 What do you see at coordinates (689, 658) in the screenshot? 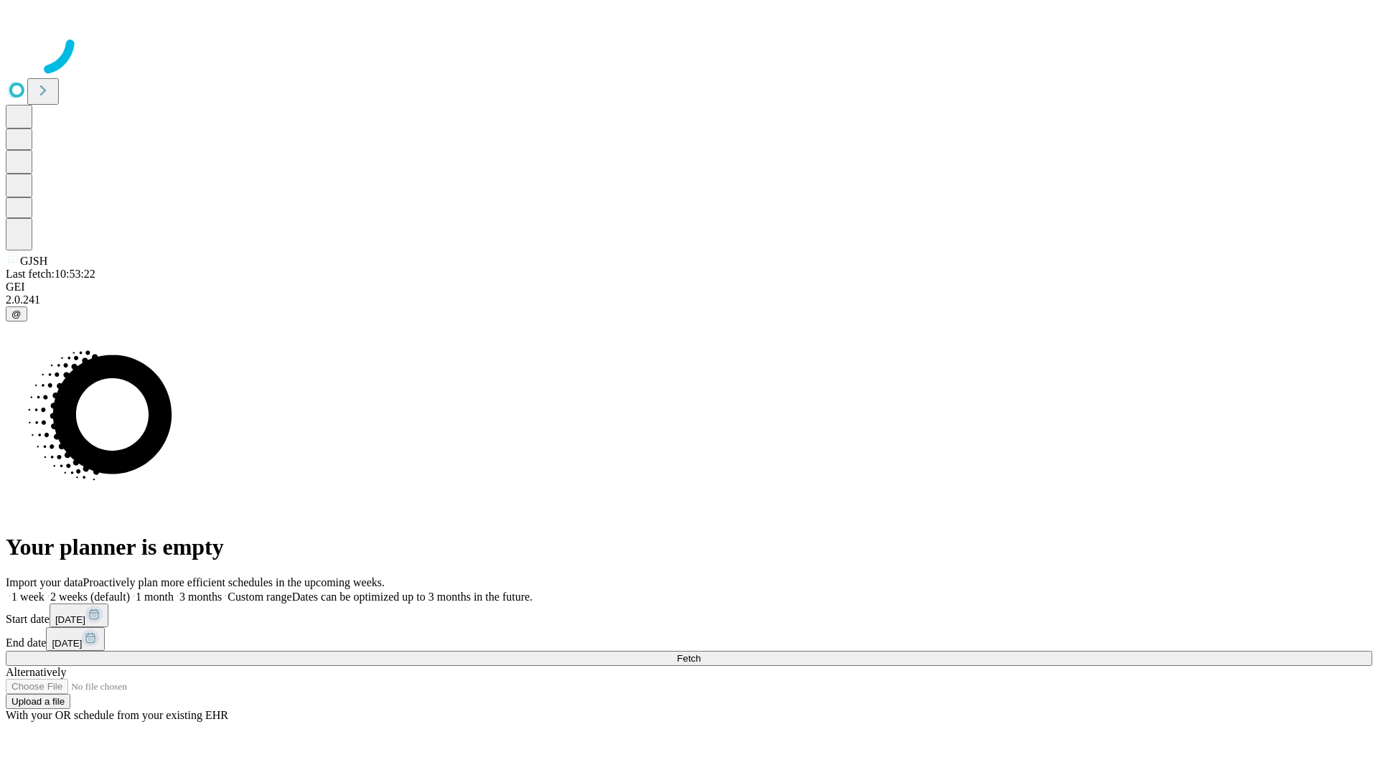
I see `button: Fetch` at bounding box center [689, 658].